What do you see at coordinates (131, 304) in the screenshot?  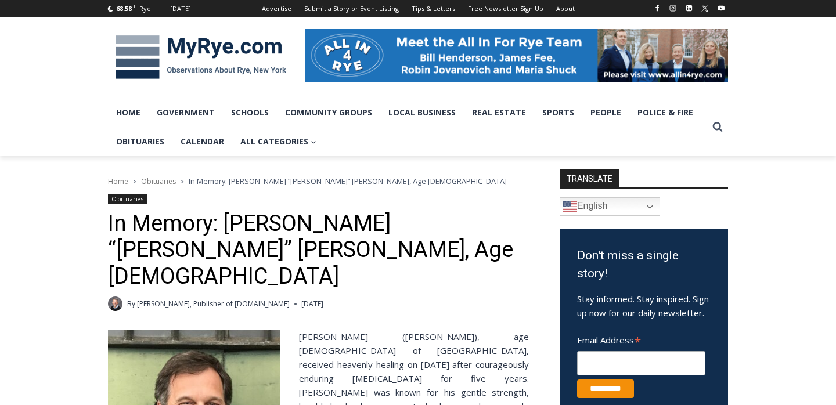 I see `span: By` at bounding box center [131, 304].